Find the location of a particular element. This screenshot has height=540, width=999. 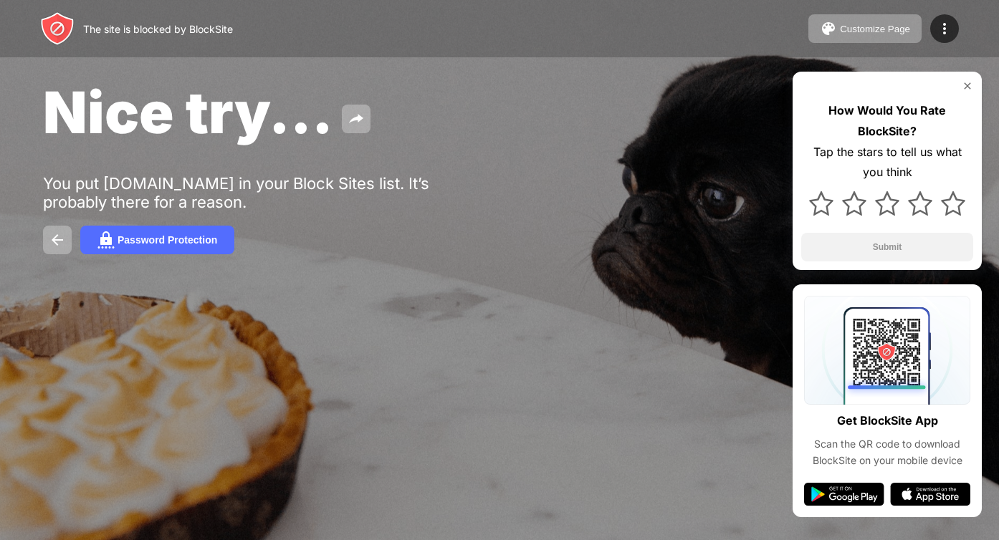

div: Scan the QR code to download BlockSite on your mobile device is located at coordinates (887, 452).